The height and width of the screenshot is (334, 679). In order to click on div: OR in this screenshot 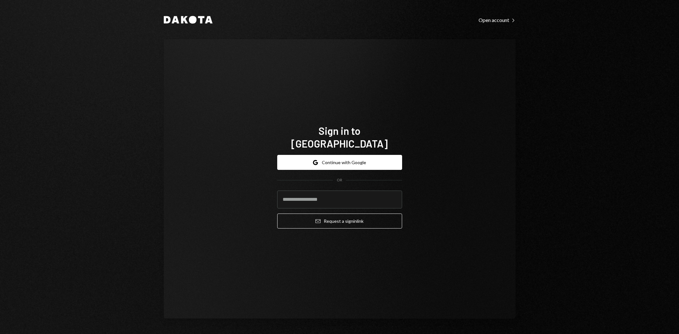, I will do `click(340, 180)`.